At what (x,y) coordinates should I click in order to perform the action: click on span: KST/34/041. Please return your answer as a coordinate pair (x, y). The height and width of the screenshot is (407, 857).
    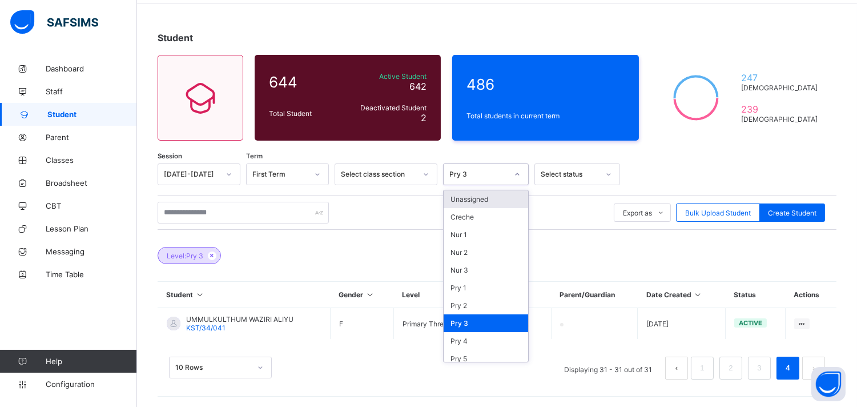
    Looking at the image, I should click on (206, 327).